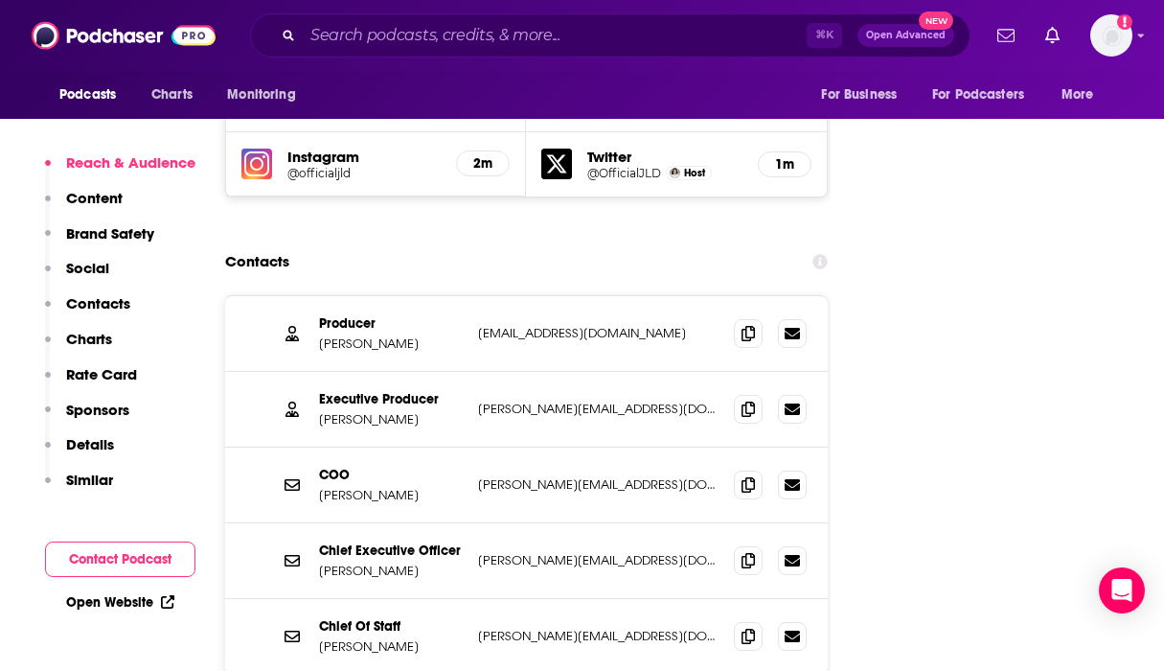 The height and width of the screenshot is (671, 1164). What do you see at coordinates (102, 374) in the screenshot?
I see `p: Rate Card` at bounding box center [102, 374].